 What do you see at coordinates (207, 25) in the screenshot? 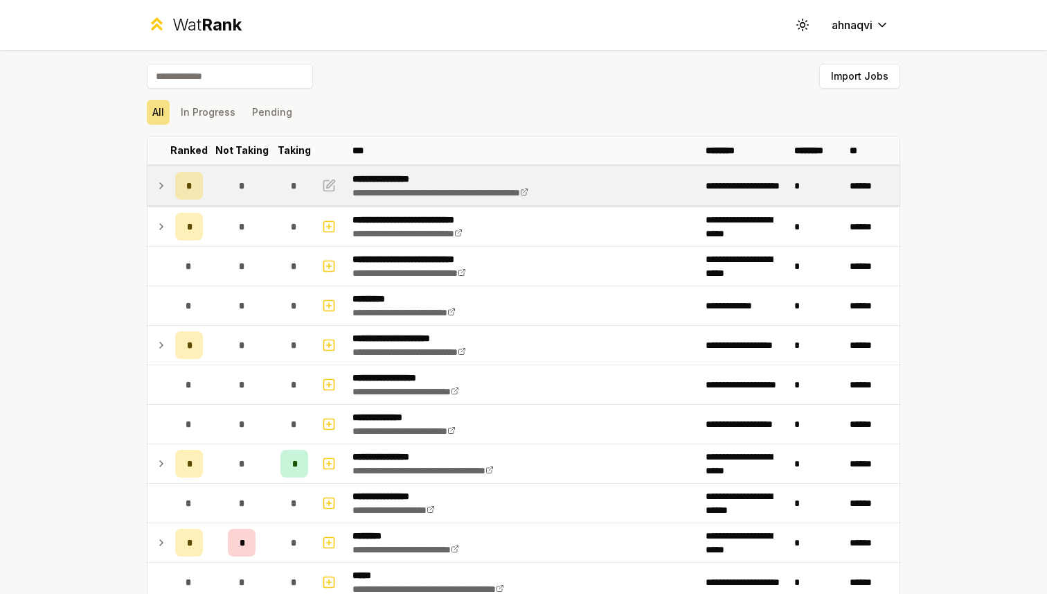
I see `div: Wat` at bounding box center [207, 25].